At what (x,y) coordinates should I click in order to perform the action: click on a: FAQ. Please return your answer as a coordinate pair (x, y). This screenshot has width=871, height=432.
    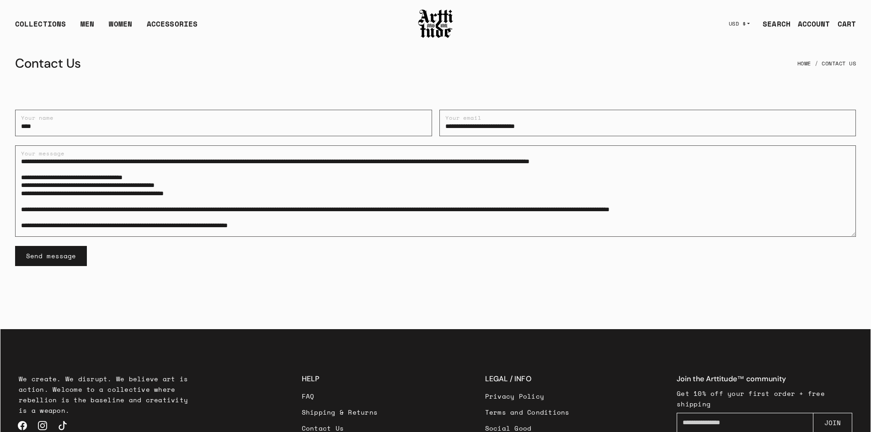
    Looking at the image, I should click on (340, 396).